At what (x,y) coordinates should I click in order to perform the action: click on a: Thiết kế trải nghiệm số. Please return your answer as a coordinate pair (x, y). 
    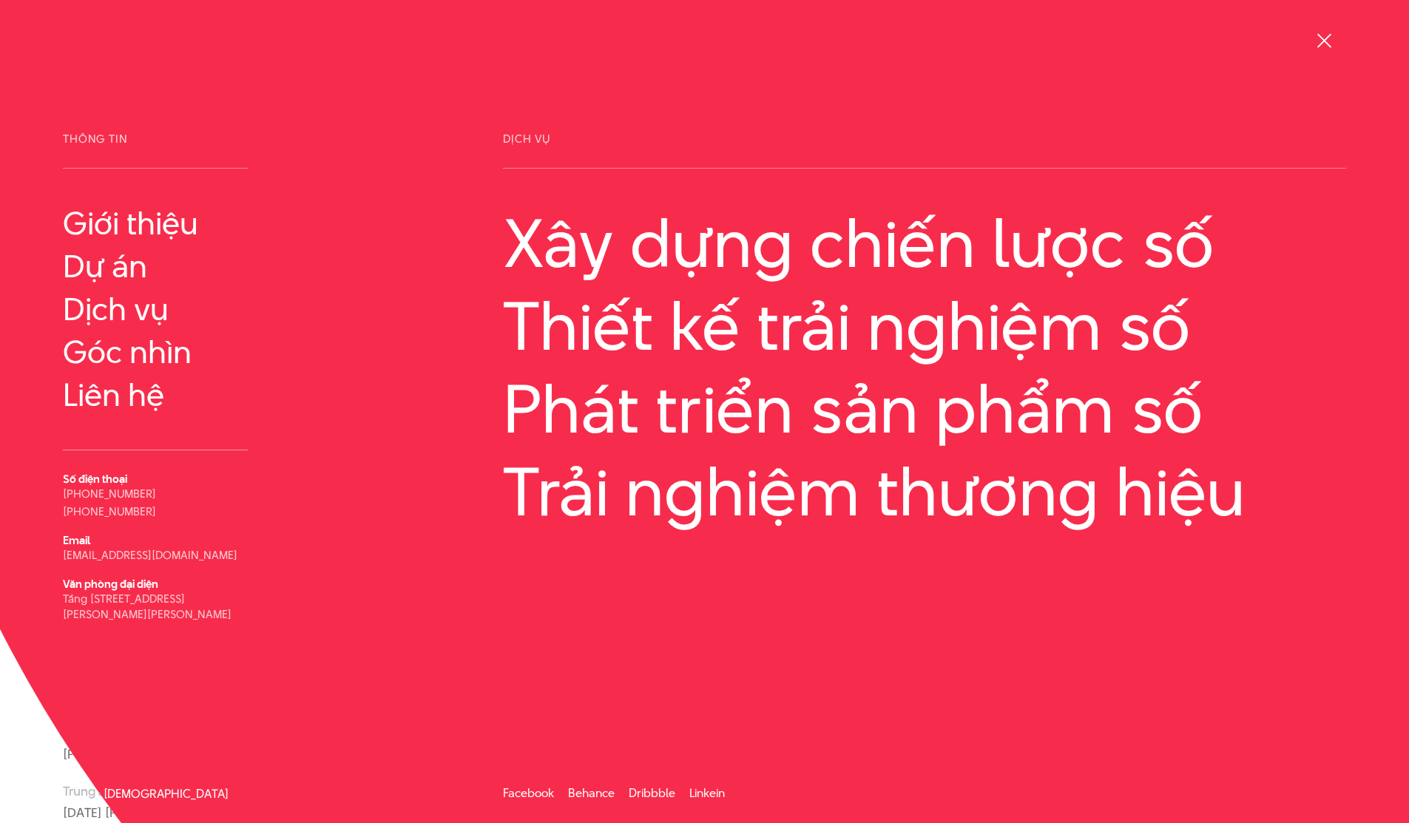
    Looking at the image, I should click on (924, 326).